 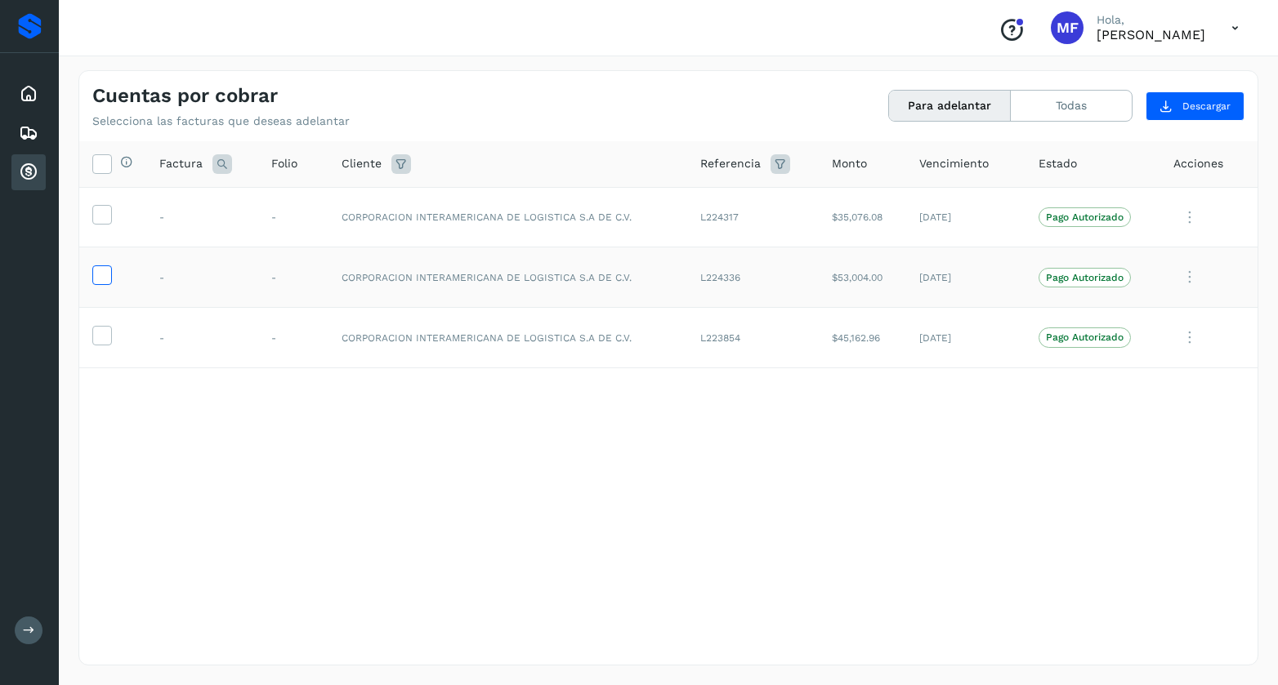 What do you see at coordinates (1194, 106) in the screenshot?
I see `button: Descargar` at bounding box center [1194, 106].